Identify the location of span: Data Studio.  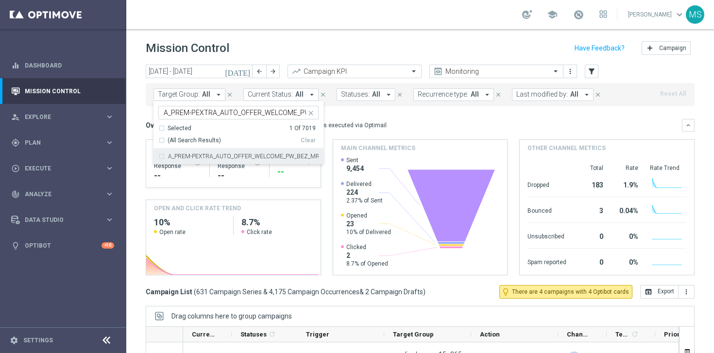
(65, 220).